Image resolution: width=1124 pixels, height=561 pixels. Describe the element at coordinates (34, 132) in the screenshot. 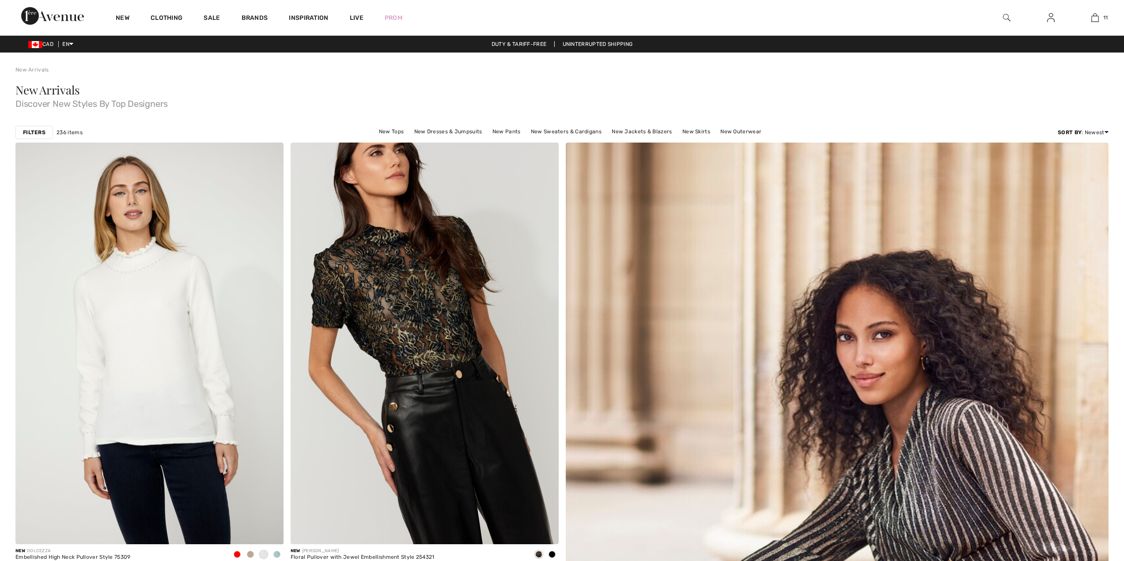

I see `strong: Filters` at that location.